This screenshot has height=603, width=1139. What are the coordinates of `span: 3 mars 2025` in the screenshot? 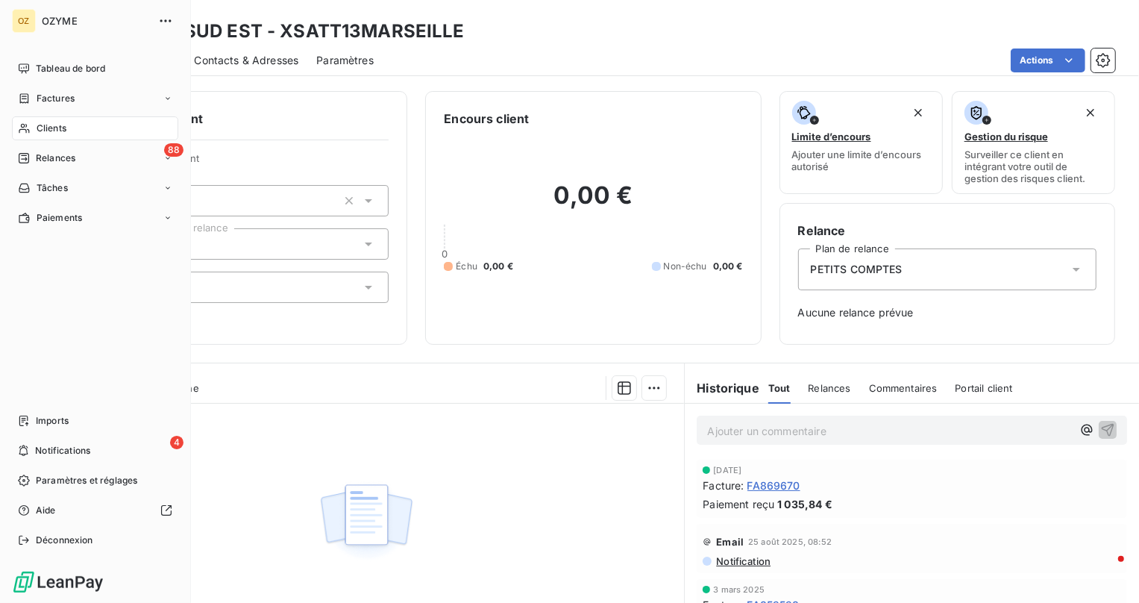 It's located at (738, 589).